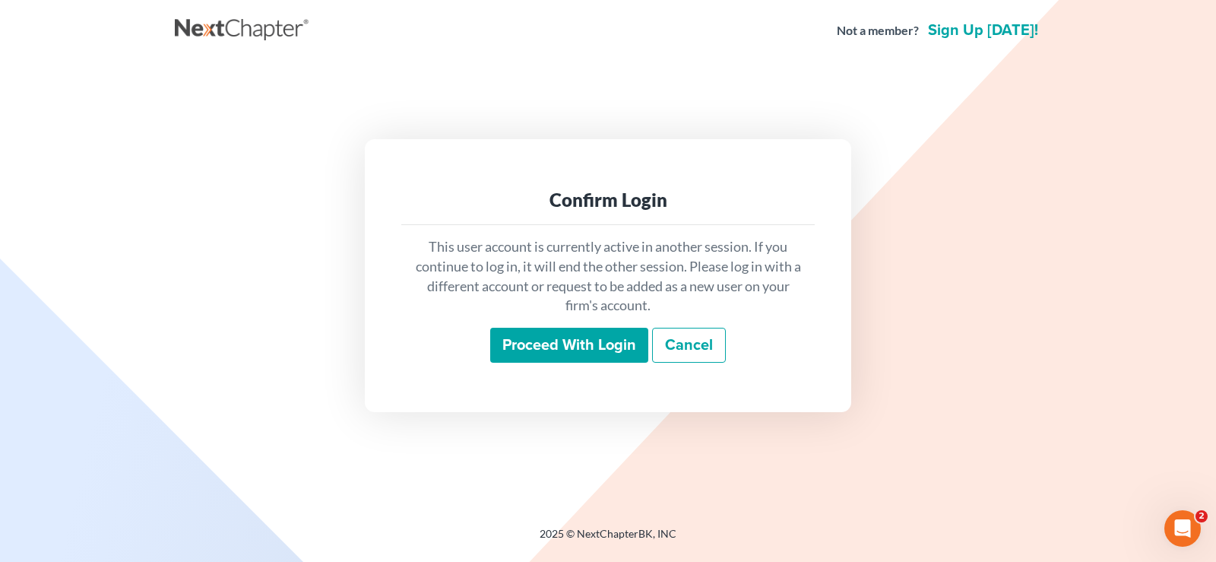  Describe the element at coordinates (608, 200) in the screenshot. I see `div: Confirm Login` at that location.